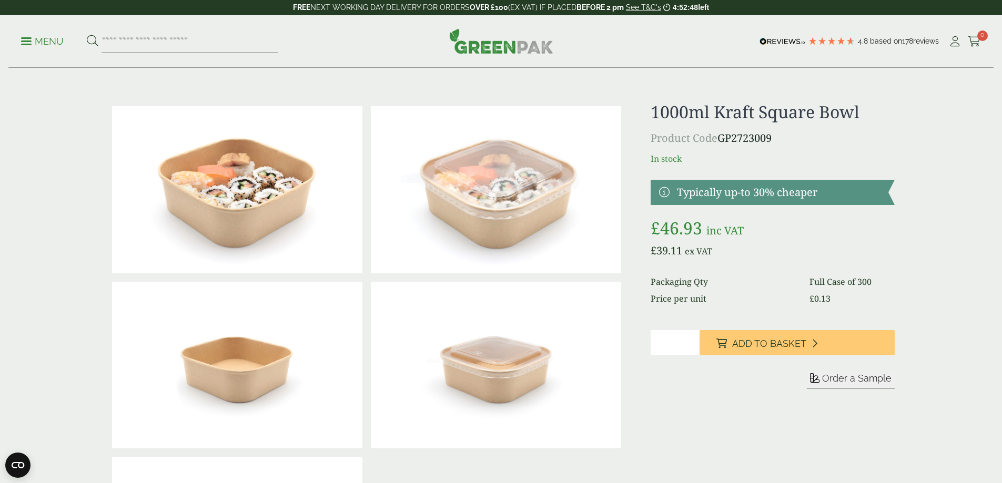  Describe the element at coordinates (666, 250) in the screenshot. I see `bdi: 39.11` at that location.